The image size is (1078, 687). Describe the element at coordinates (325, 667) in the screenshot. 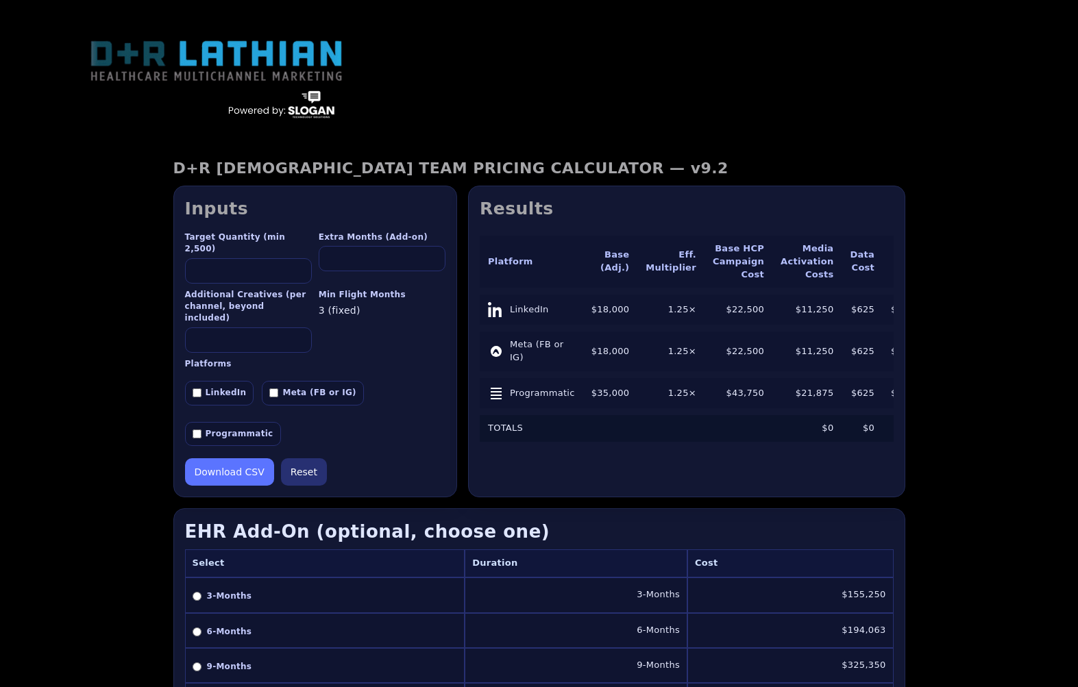

I see `label: 9-Months` at that location.